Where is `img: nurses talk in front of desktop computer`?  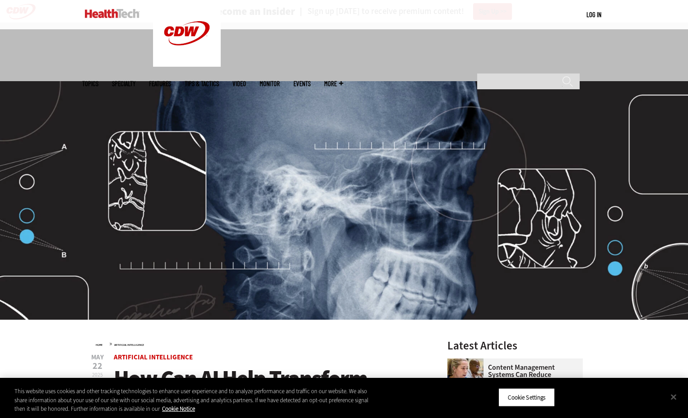
img: nurses talk in front of desktop computer is located at coordinates (465, 377).